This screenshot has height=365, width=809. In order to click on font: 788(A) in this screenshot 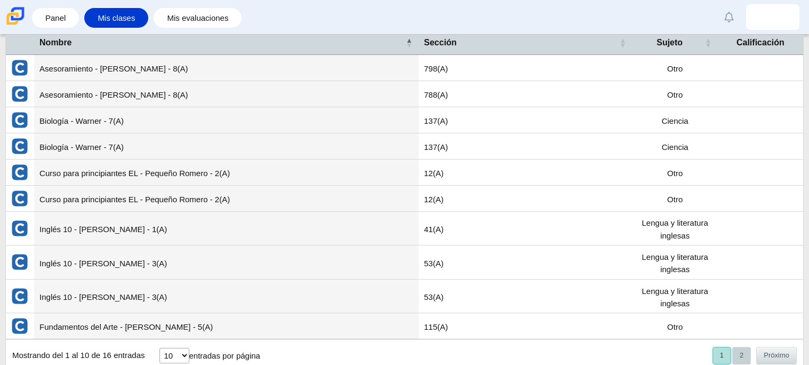, I will do `click(435, 94)`.